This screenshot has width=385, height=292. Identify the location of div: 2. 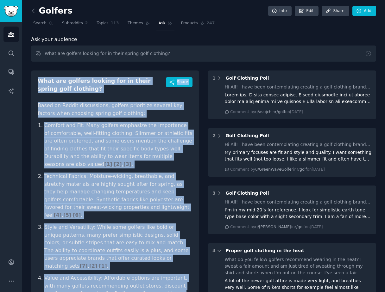
(214, 136).